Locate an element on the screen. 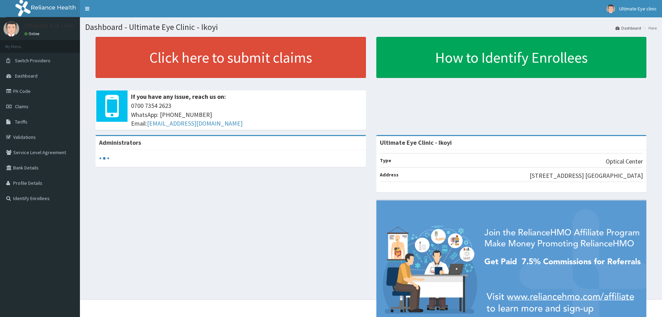 The width and height of the screenshot is (662, 317). li: Here is located at coordinates (649, 28).